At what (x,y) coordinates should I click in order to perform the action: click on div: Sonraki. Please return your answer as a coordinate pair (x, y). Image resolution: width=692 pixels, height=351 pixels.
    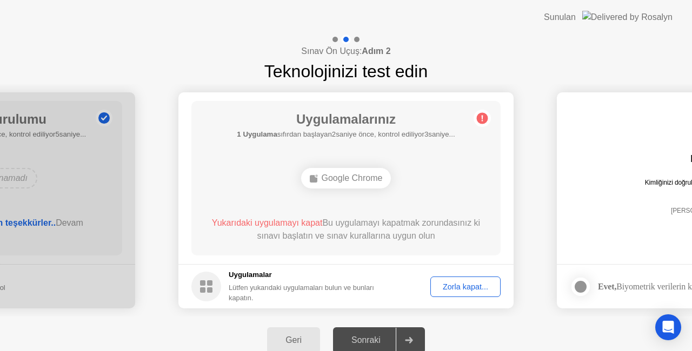
    Looking at the image, I should click on (366, 341).